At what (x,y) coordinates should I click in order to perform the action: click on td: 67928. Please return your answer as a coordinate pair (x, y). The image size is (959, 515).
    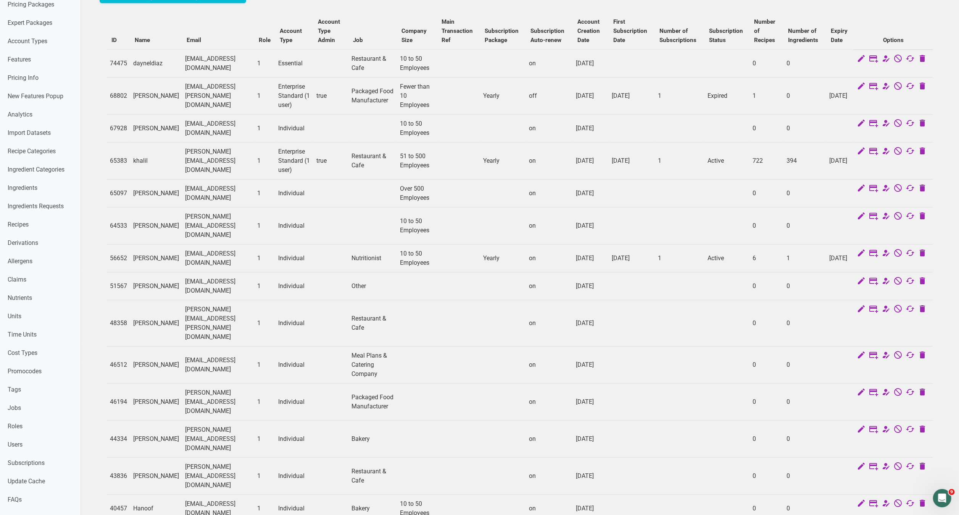
    Looking at the image, I should click on (118, 128).